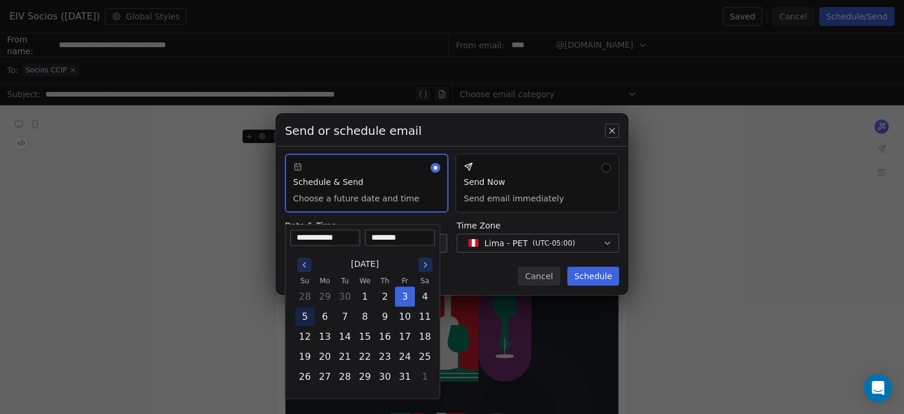 The height and width of the screenshot is (414, 904). What do you see at coordinates (325, 357) in the screenshot?
I see `button: Monday, October 20th, 2025` at bounding box center [325, 357].